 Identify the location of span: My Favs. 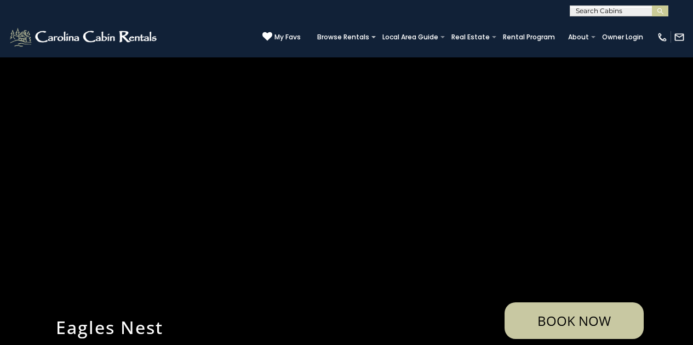
(287, 37).